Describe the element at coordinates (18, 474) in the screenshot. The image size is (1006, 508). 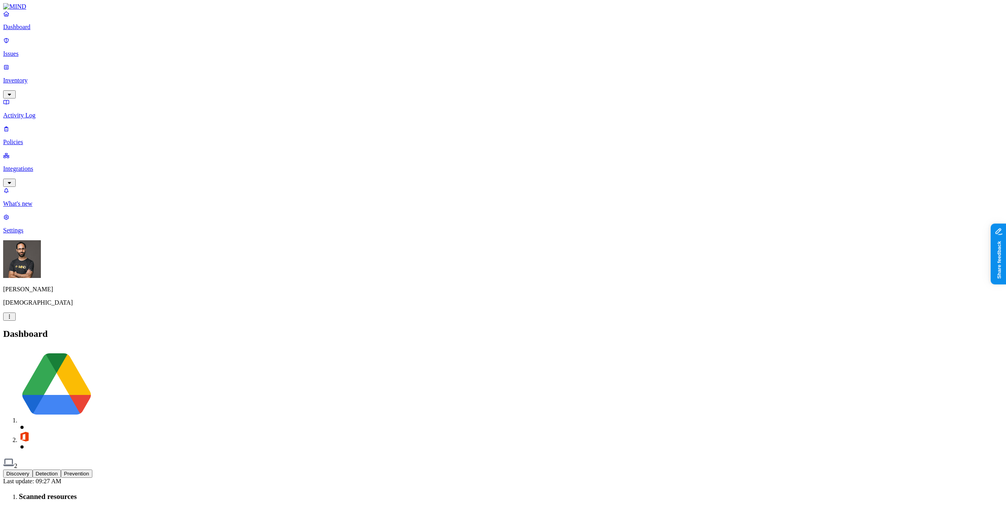
I see `button: Discovery` at that location.